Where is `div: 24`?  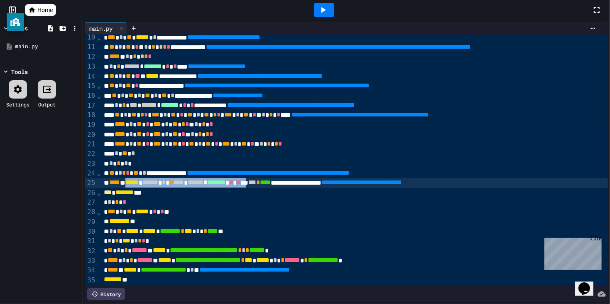 div: 24 is located at coordinates (91, 173).